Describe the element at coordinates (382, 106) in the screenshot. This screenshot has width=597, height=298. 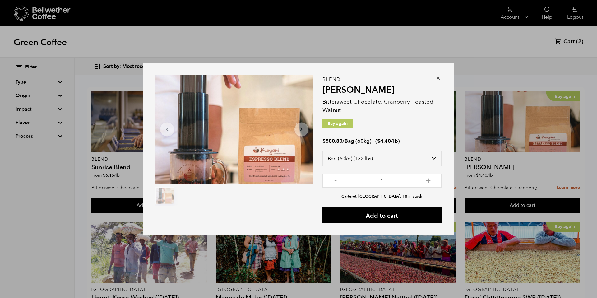
I see `p: Bittersweet Chocolate, Cranberry, Toasted Walnut` at that location.